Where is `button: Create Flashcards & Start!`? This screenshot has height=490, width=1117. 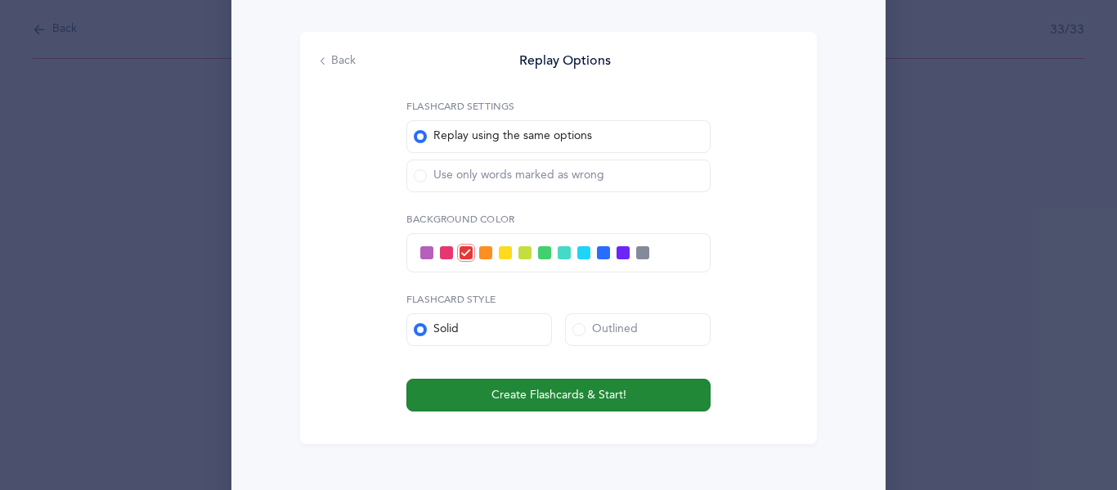
button: Create Flashcards & Start! is located at coordinates (559, 395).